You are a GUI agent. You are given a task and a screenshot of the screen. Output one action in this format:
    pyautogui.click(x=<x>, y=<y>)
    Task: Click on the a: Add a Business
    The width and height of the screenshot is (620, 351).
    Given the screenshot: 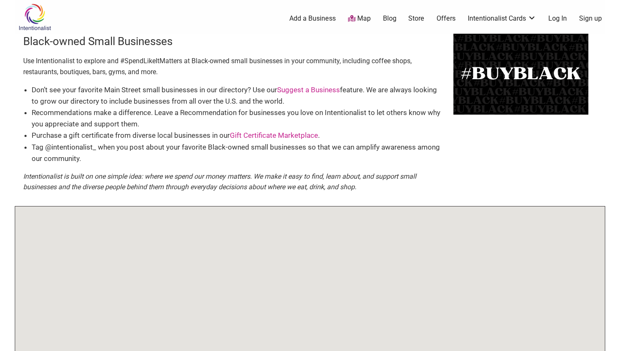 What is the action you would take?
    pyautogui.click(x=313, y=19)
    